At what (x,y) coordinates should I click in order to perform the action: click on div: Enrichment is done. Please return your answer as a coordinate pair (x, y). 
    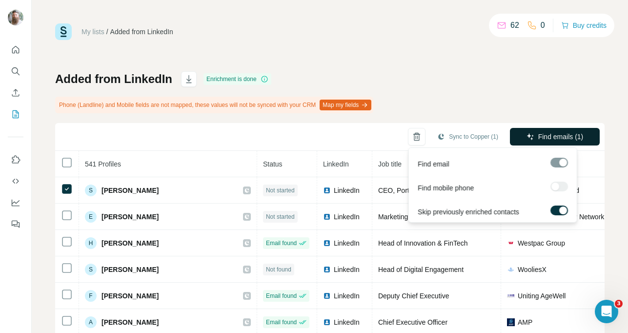
    Looking at the image, I should click on (237, 79).